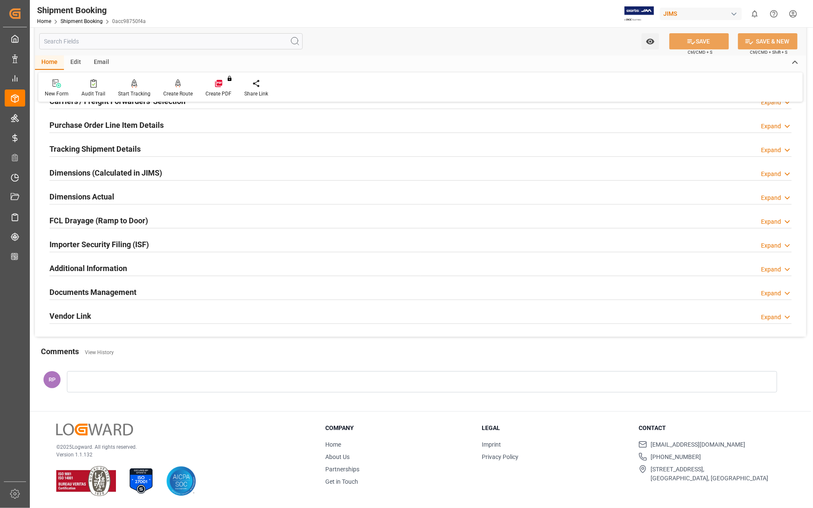 This screenshot has width=813, height=508. Describe the element at coordinates (101, 63) in the screenshot. I see `div: Email` at that location.